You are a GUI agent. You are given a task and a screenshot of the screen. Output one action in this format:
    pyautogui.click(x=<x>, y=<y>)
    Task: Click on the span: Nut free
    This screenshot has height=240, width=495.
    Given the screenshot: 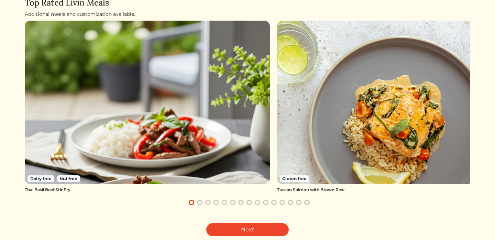 What is the action you would take?
    pyautogui.click(x=69, y=179)
    